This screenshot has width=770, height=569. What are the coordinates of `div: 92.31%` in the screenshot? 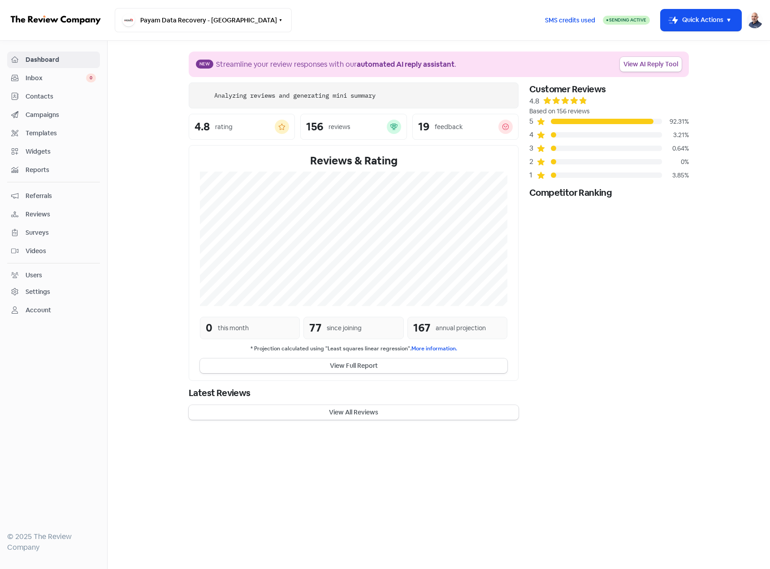 It's located at (675, 121).